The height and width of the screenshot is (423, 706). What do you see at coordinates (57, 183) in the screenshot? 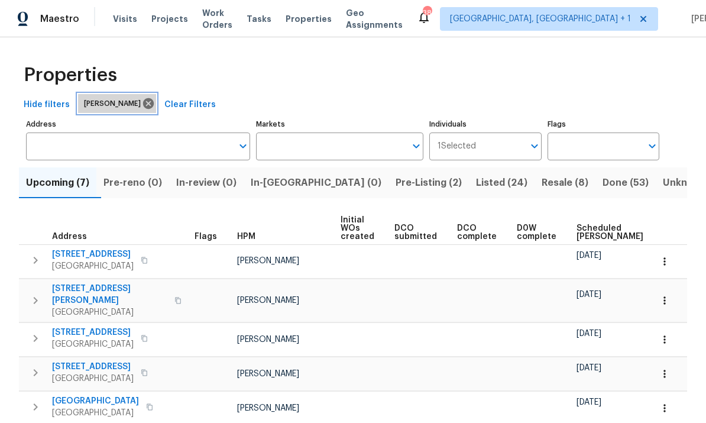
I see `span: Upcoming (7)` at bounding box center [57, 183].